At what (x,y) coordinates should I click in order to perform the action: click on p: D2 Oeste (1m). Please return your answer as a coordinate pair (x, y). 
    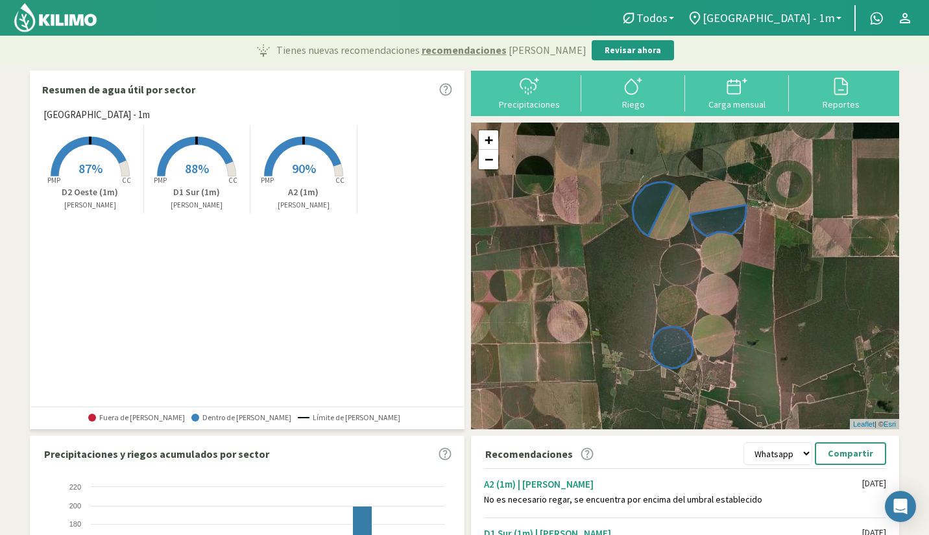
    Looking at the image, I should click on (90, 192).